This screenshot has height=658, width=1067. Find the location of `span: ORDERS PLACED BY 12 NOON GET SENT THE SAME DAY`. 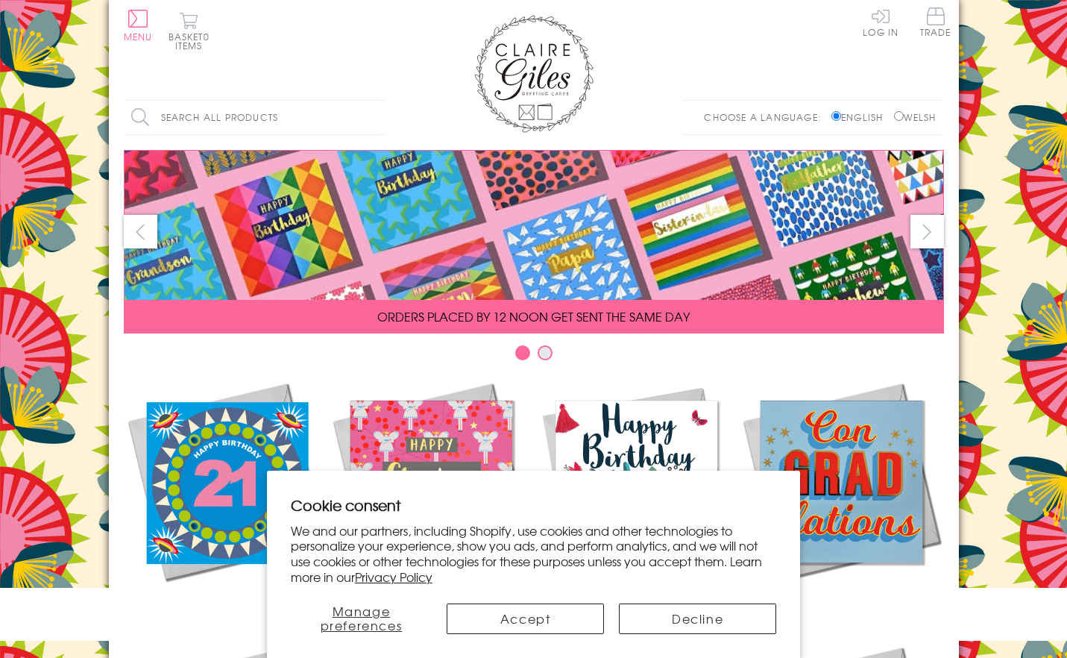

span: ORDERS PLACED BY 12 NOON GET SENT THE SAME DAY is located at coordinates (533, 316).